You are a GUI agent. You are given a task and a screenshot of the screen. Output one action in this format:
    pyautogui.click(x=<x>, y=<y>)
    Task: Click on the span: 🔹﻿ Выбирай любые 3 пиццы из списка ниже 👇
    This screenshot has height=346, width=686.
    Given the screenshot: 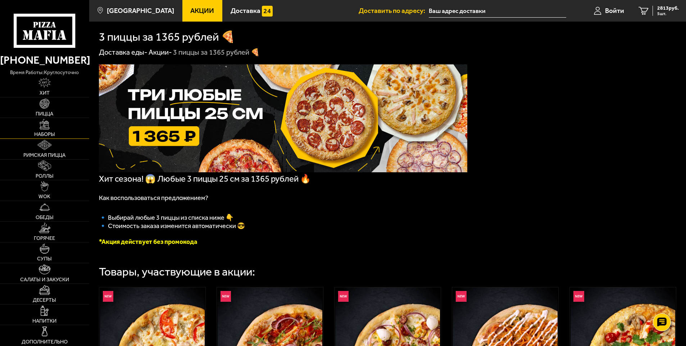 What is the action you would take?
    pyautogui.click(x=166, y=218)
    